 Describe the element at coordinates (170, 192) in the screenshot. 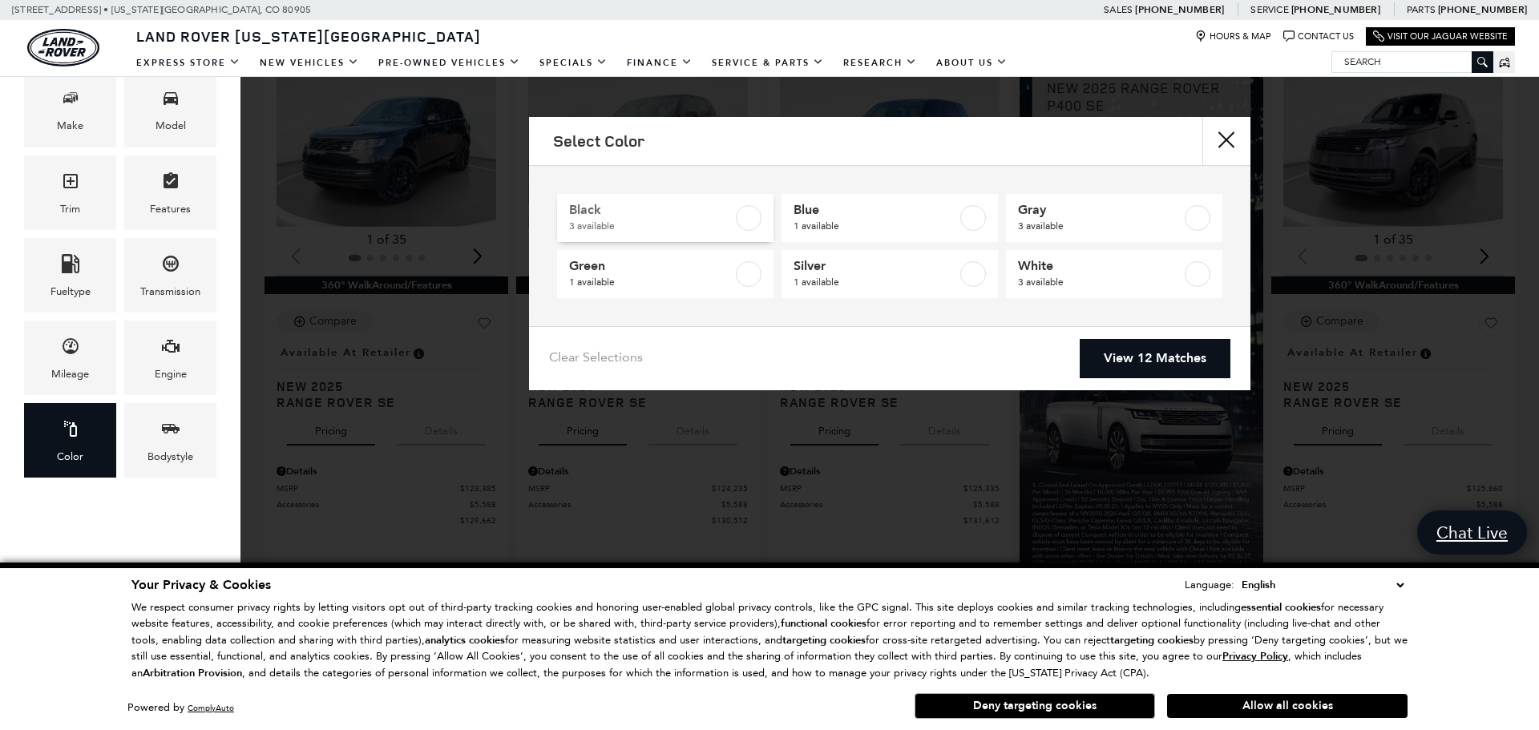

I see `div: FeaturesFeatures` at that location.